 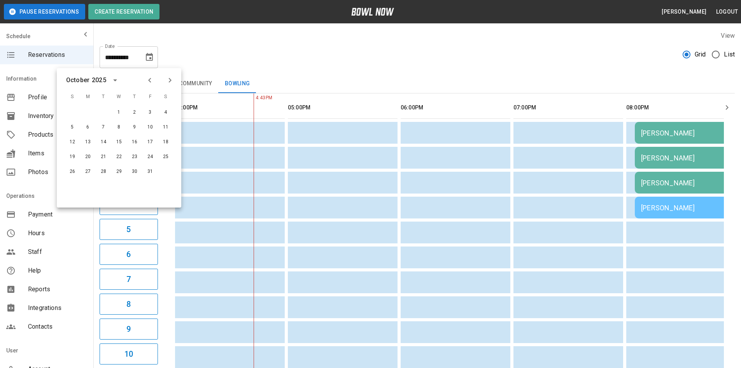 I want to click on button: Bowling, so click(x=237, y=84).